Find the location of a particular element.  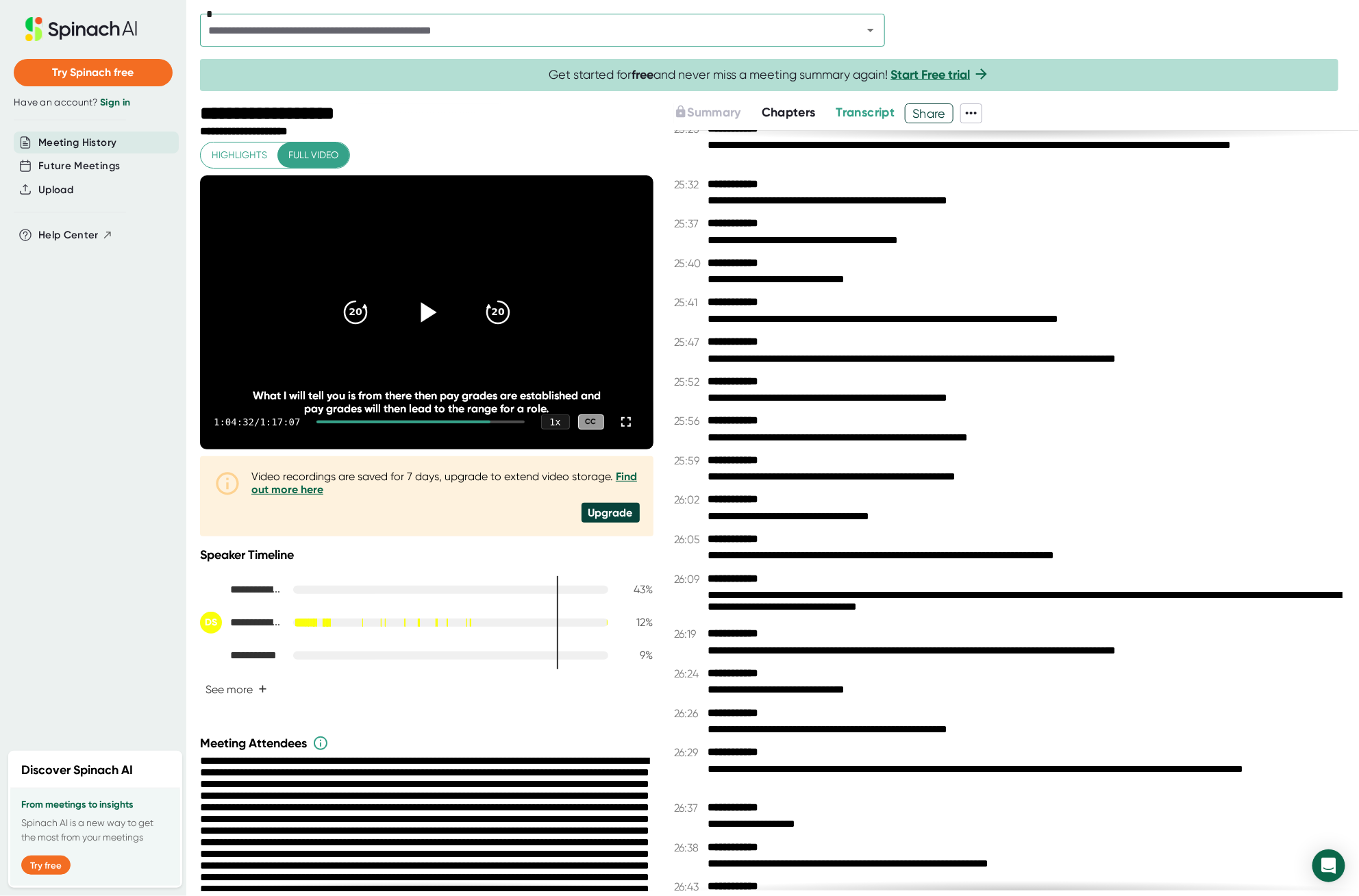

span: 26:05 is located at coordinates (689, 541).